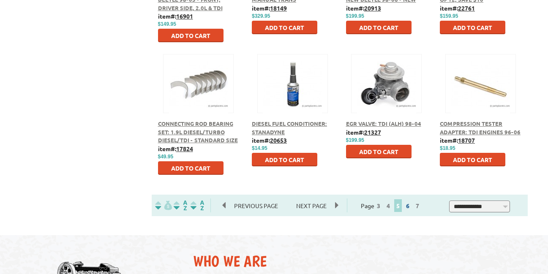  Describe the element at coordinates (407, 206) in the screenshot. I see `a: 6` at that location.